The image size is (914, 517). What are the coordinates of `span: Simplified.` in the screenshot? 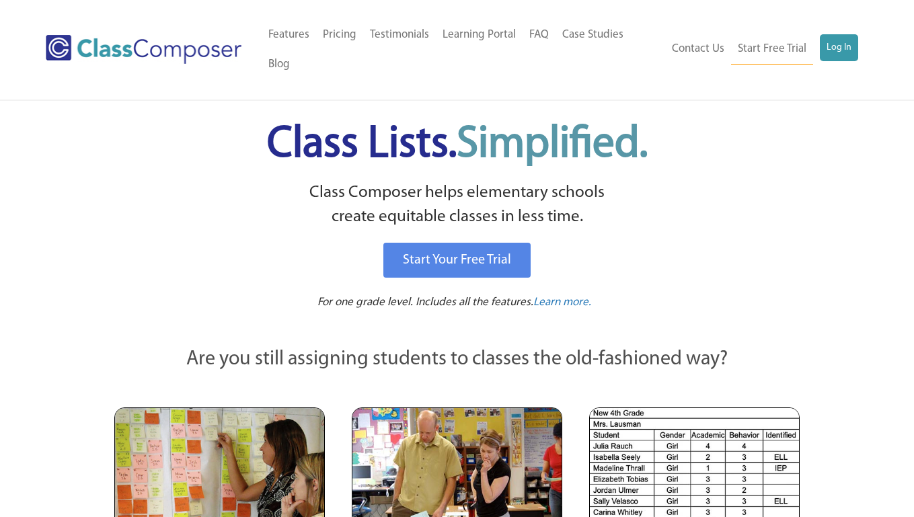 It's located at (552, 145).